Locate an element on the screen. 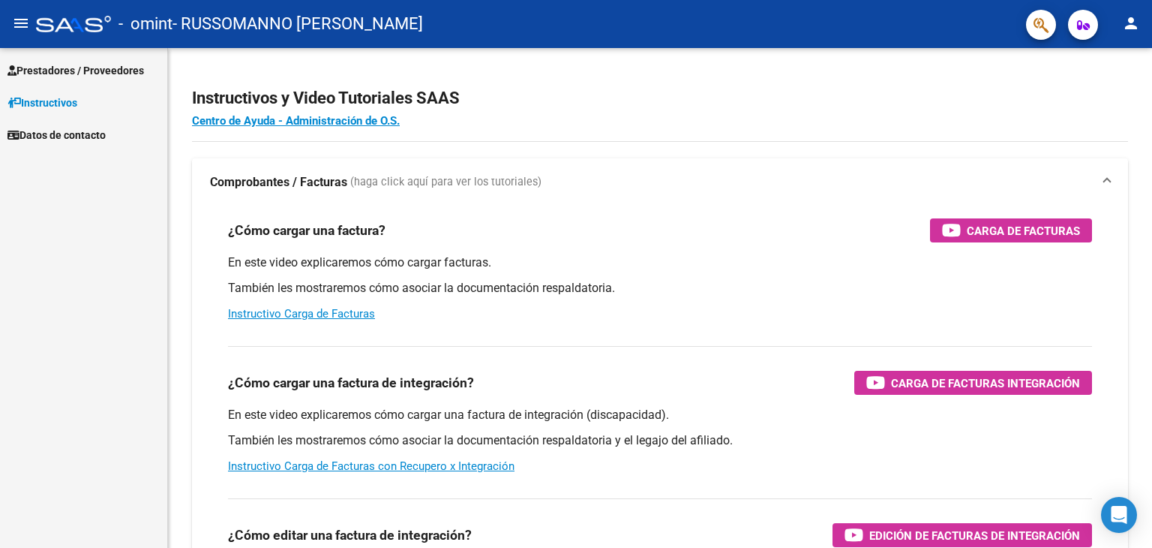 This screenshot has height=548, width=1152. mat-icon: menu is located at coordinates (21, 23).